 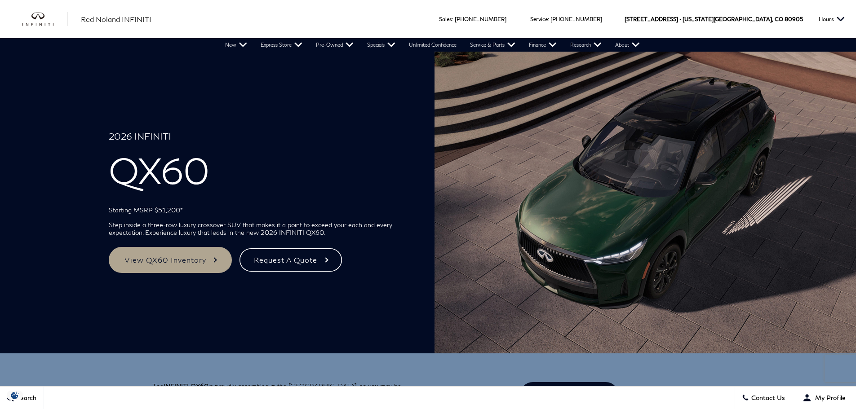 What do you see at coordinates (645, 203) in the screenshot?
I see `img: 2026 INFINITI QX60` at bounding box center [645, 203].